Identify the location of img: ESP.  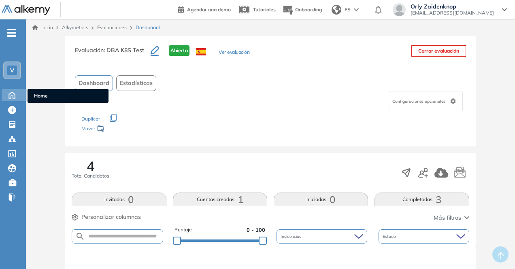
(201, 52).